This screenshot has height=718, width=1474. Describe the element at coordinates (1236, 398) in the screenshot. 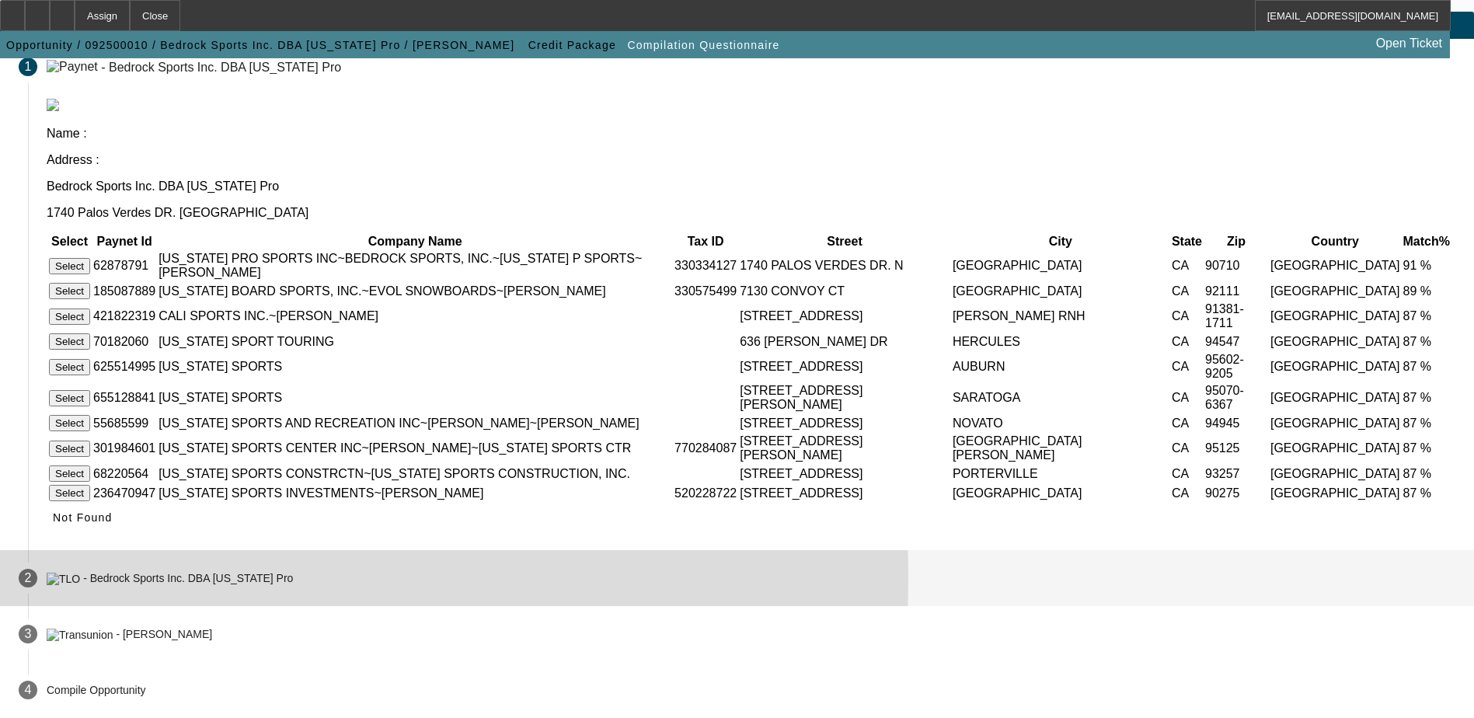

I see `td: 95070-6367` at that location.